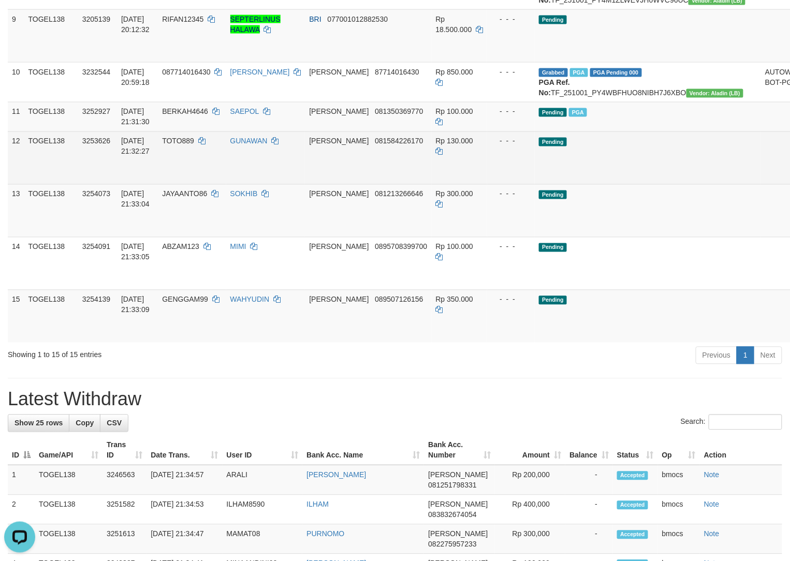 Image resolution: width=790 pixels, height=561 pixels. I want to click on th: Trans ID: activate to sort column ascending, so click(124, 450).